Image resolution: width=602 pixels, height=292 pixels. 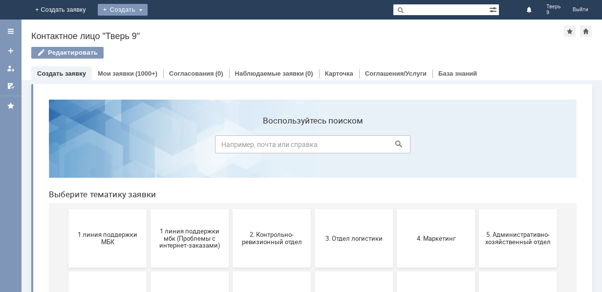 I want to click on button: 3. Отдел логистики, so click(x=313, y=147).